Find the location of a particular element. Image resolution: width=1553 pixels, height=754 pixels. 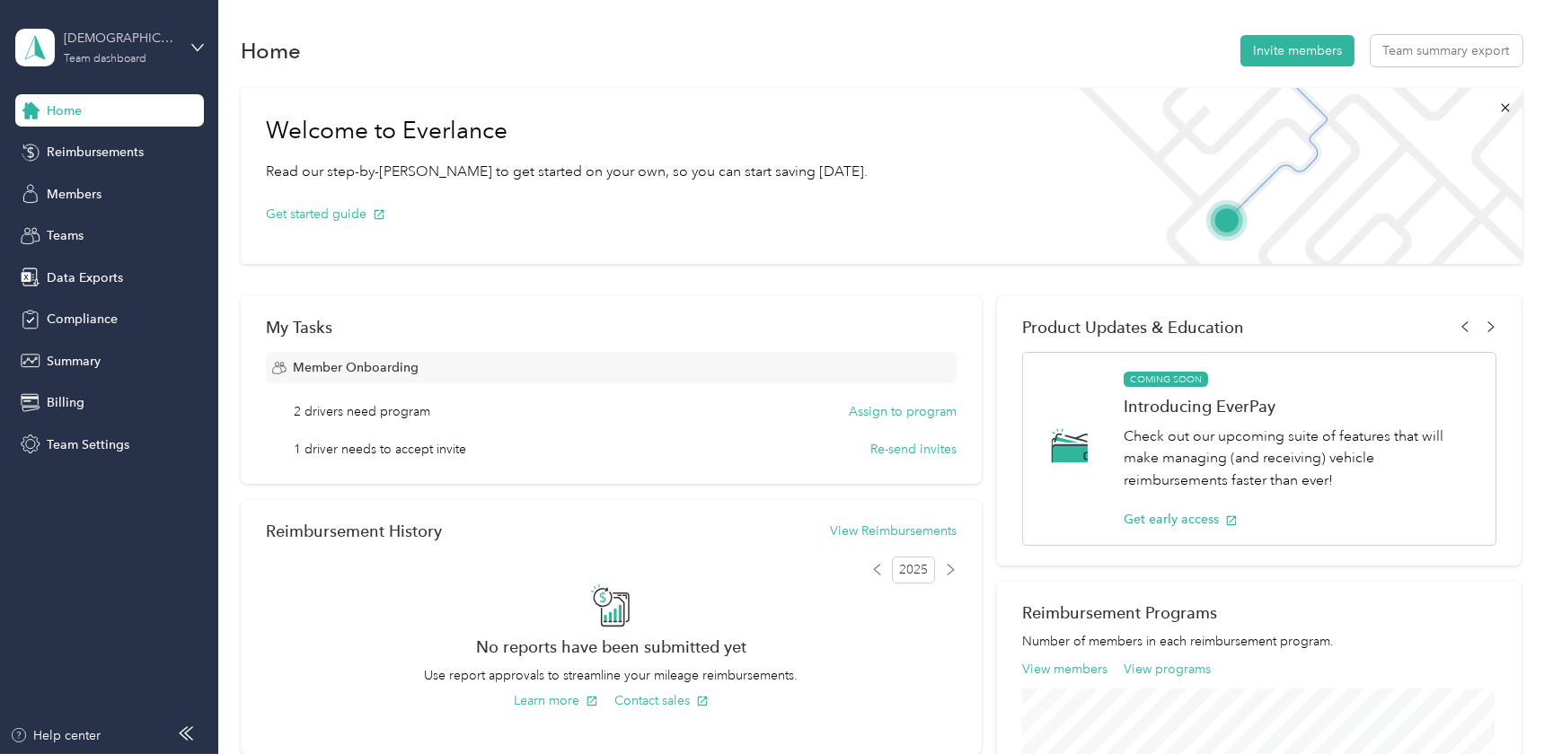

span: Reimbursements is located at coordinates (95, 152).